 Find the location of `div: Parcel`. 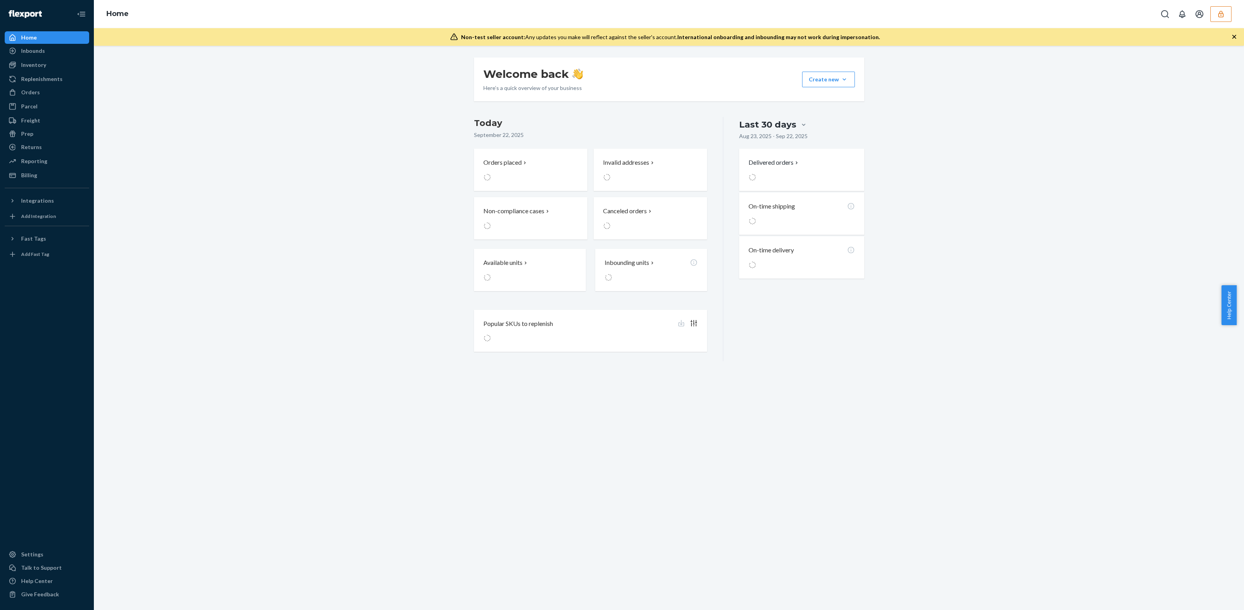

div: Parcel is located at coordinates (29, 106).